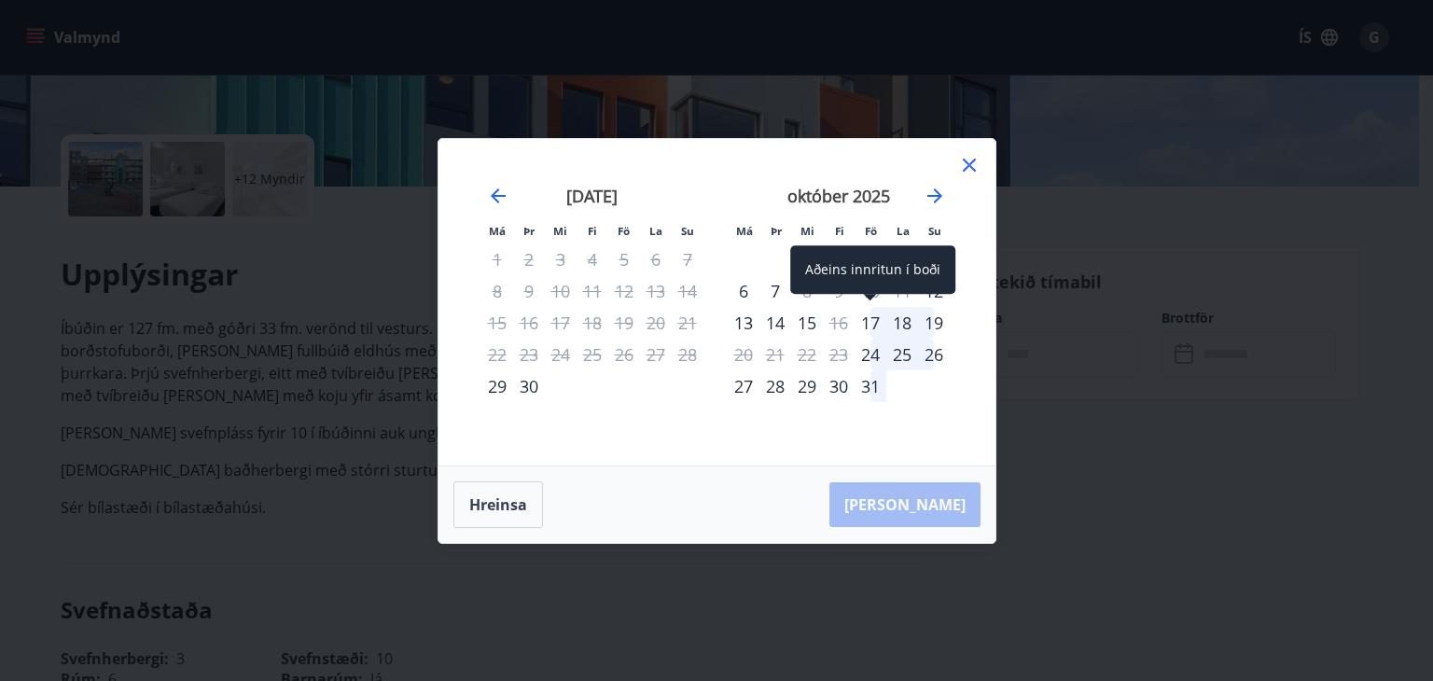 Image resolution: width=1433 pixels, height=681 pixels. What do you see at coordinates (497, 386) in the screenshot?
I see `td: Choose mánudagur, 29. september 2025 as your check-in date. It’s available.` at bounding box center [497, 386].